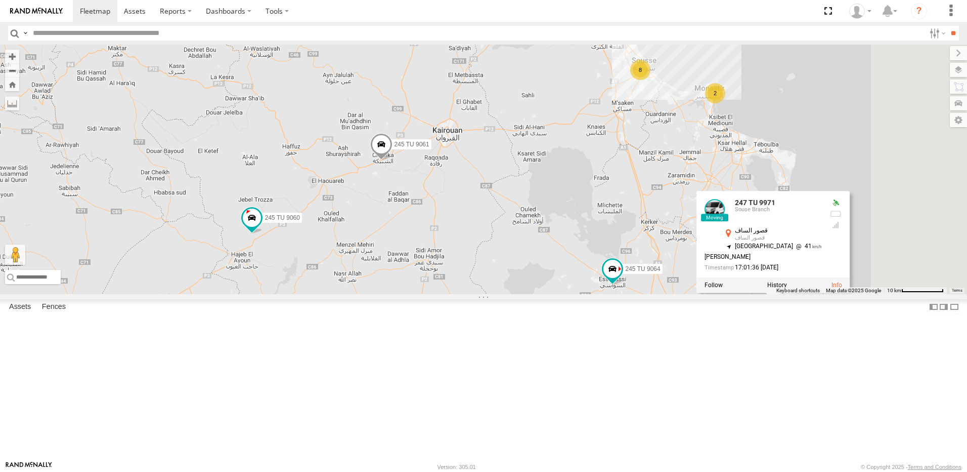  I want to click on span: 41, so click(808, 246).